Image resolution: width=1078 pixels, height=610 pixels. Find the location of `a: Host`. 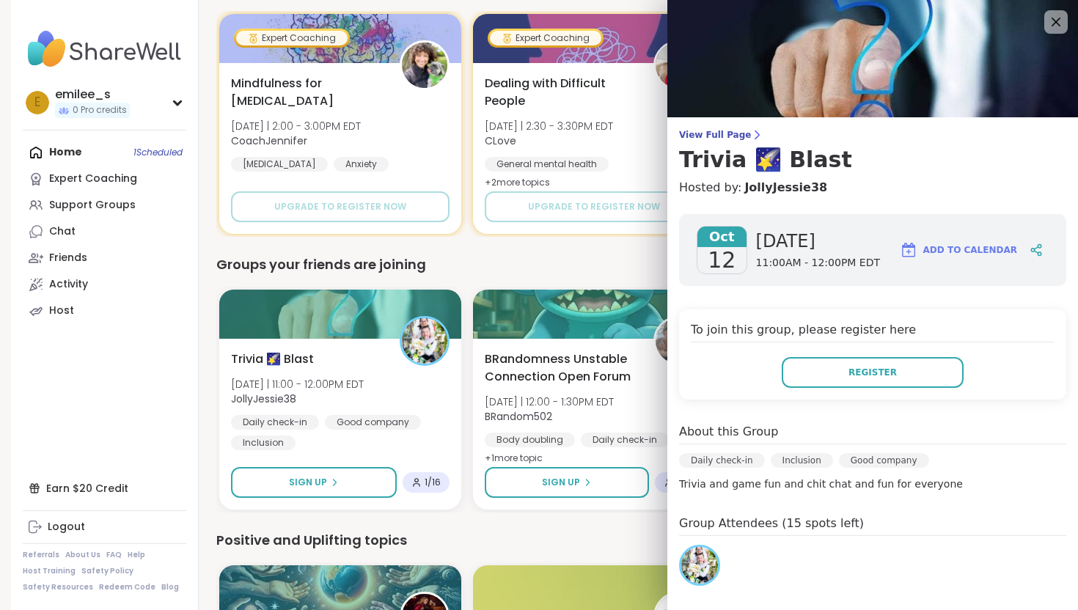

a: Host is located at coordinates (104, 311).